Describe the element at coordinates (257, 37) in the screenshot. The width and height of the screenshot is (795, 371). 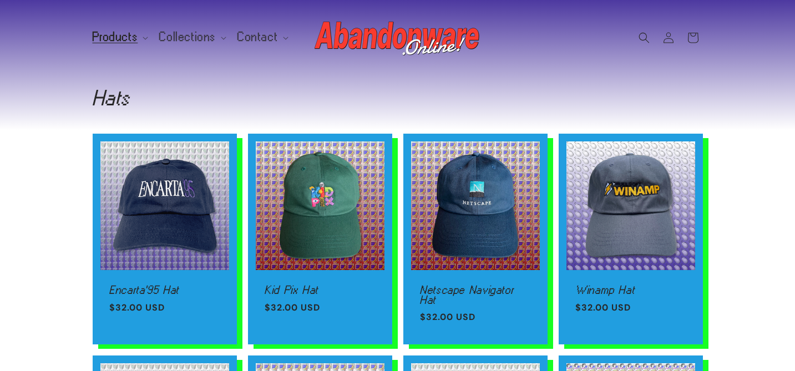
I see `span: Contact` at that location.